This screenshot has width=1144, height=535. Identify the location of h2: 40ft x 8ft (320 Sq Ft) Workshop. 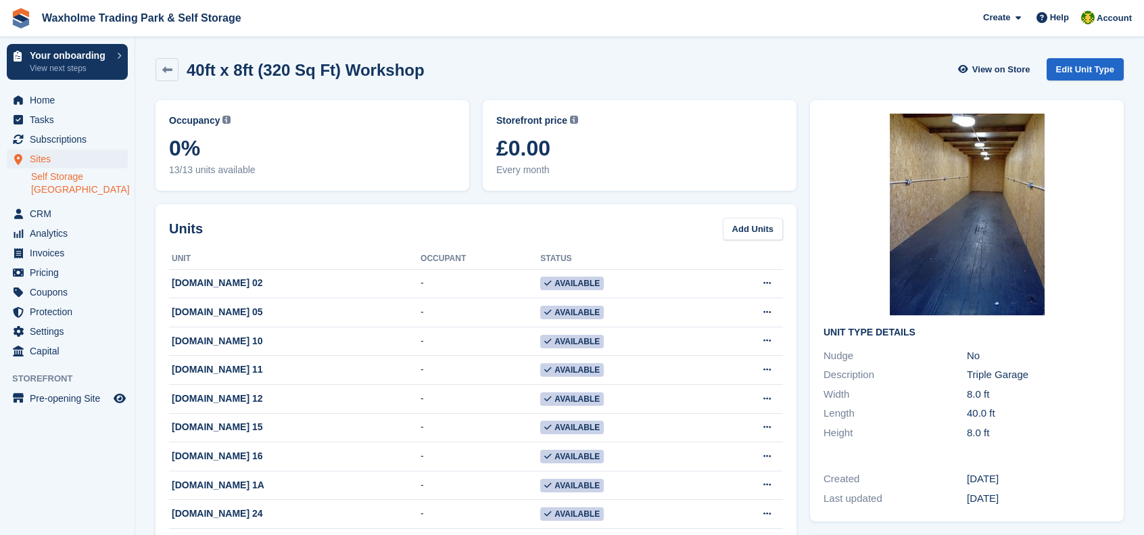
(306, 70).